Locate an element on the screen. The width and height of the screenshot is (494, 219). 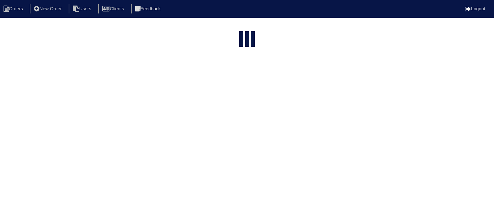
li: New Order is located at coordinates (48, 9).